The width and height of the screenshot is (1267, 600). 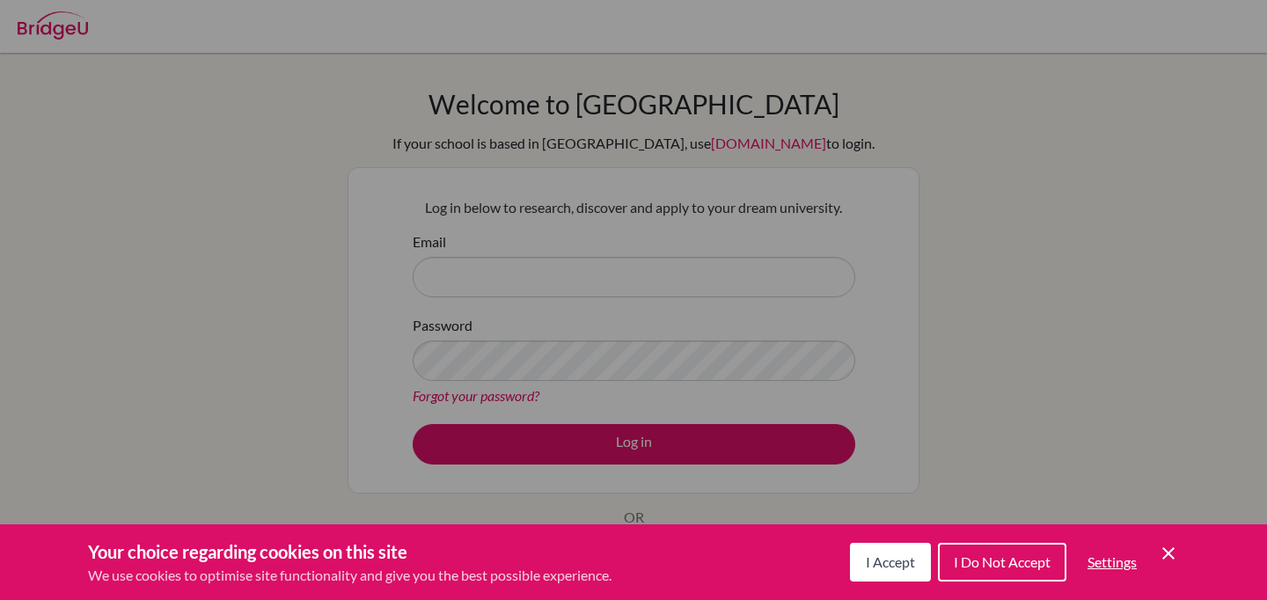 What do you see at coordinates (1112, 561) in the screenshot?
I see `span: Settings` at bounding box center [1112, 561].